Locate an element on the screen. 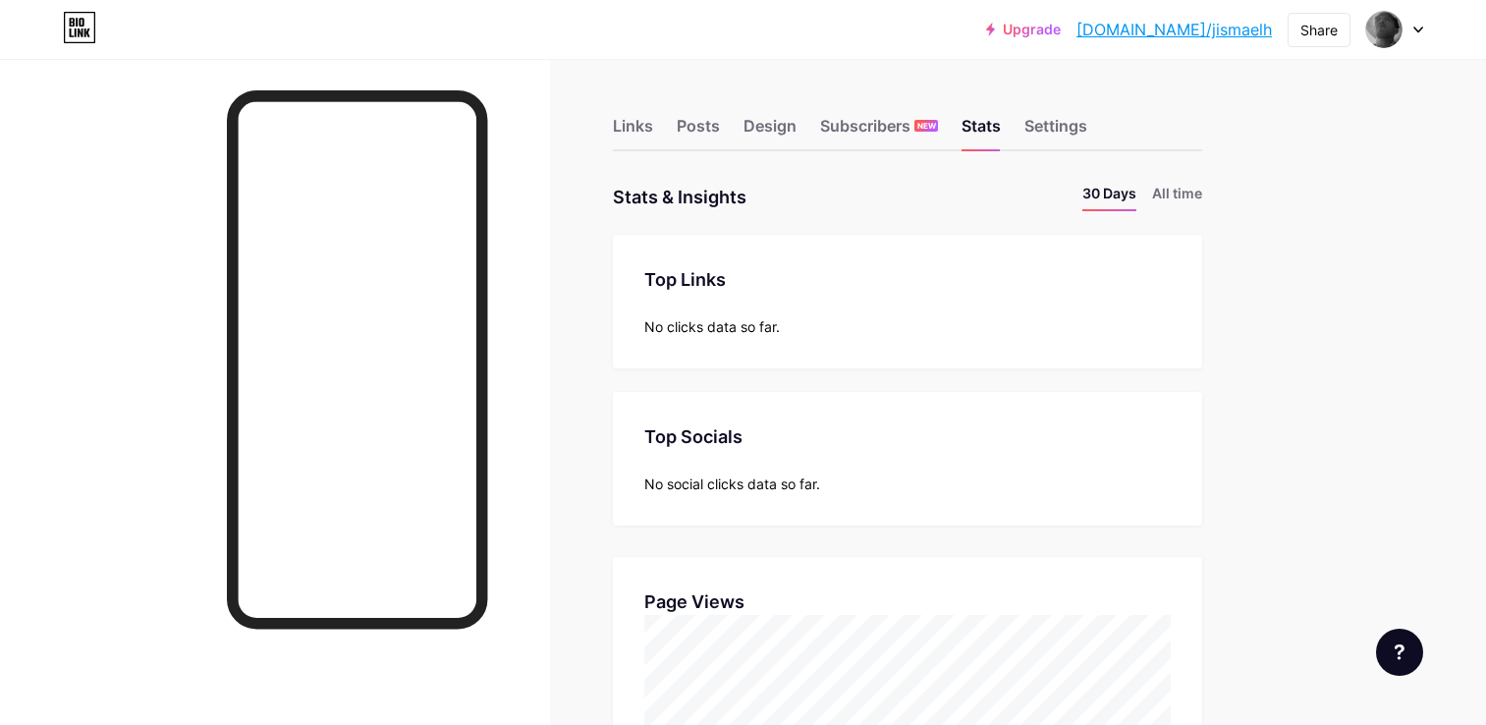  div: Posts is located at coordinates (698, 132).